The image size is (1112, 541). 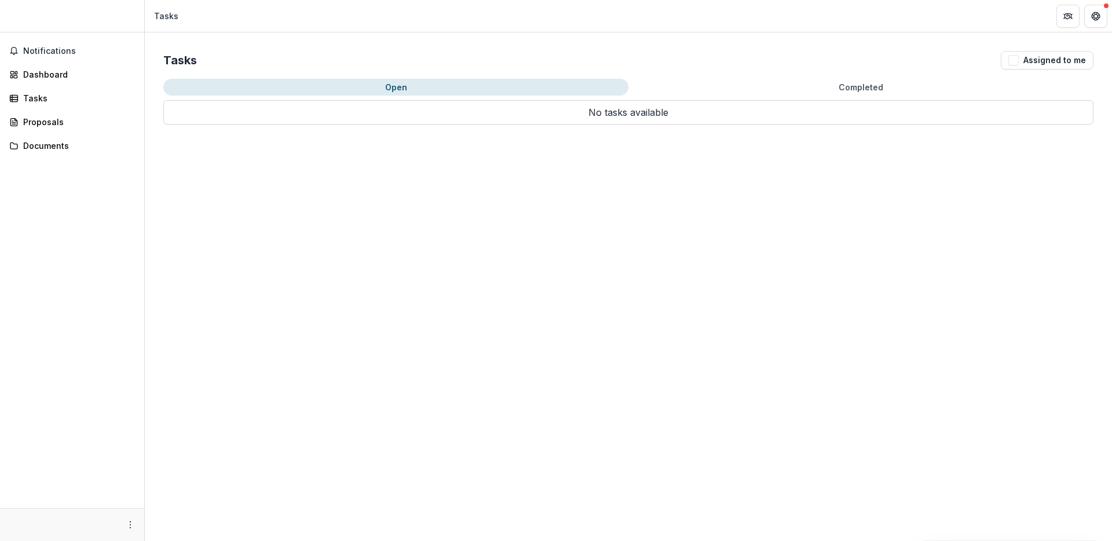 What do you see at coordinates (628, 112) in the screenshot?
I see `p: No tasks available` at bounding box center [628, 112].